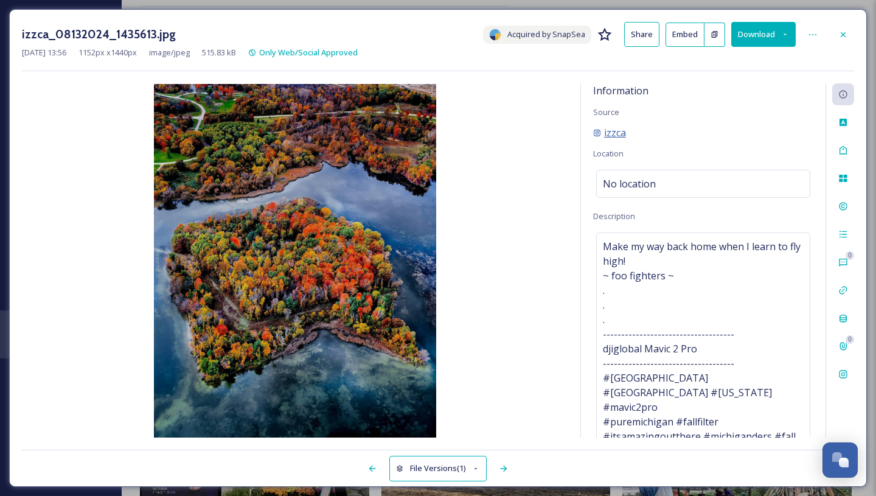 The image size is (876, 496). Describe the element at coordinates (685, 35) in the screenshot. I see `button: Embed` at that location.